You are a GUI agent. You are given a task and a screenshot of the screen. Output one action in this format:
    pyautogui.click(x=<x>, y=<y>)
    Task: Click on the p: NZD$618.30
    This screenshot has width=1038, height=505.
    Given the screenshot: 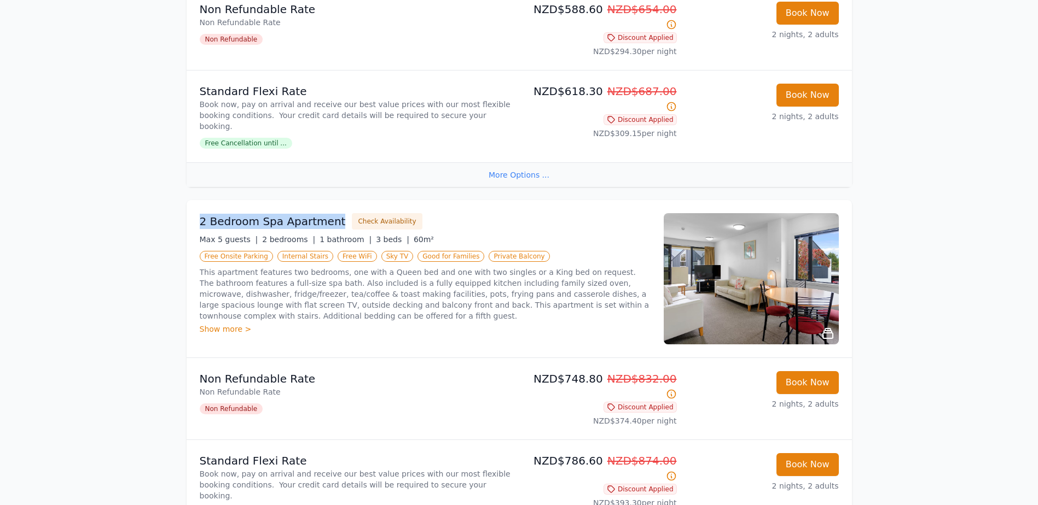 What is the action you would take?
    pyautogui.click(x=600, y=99)
    